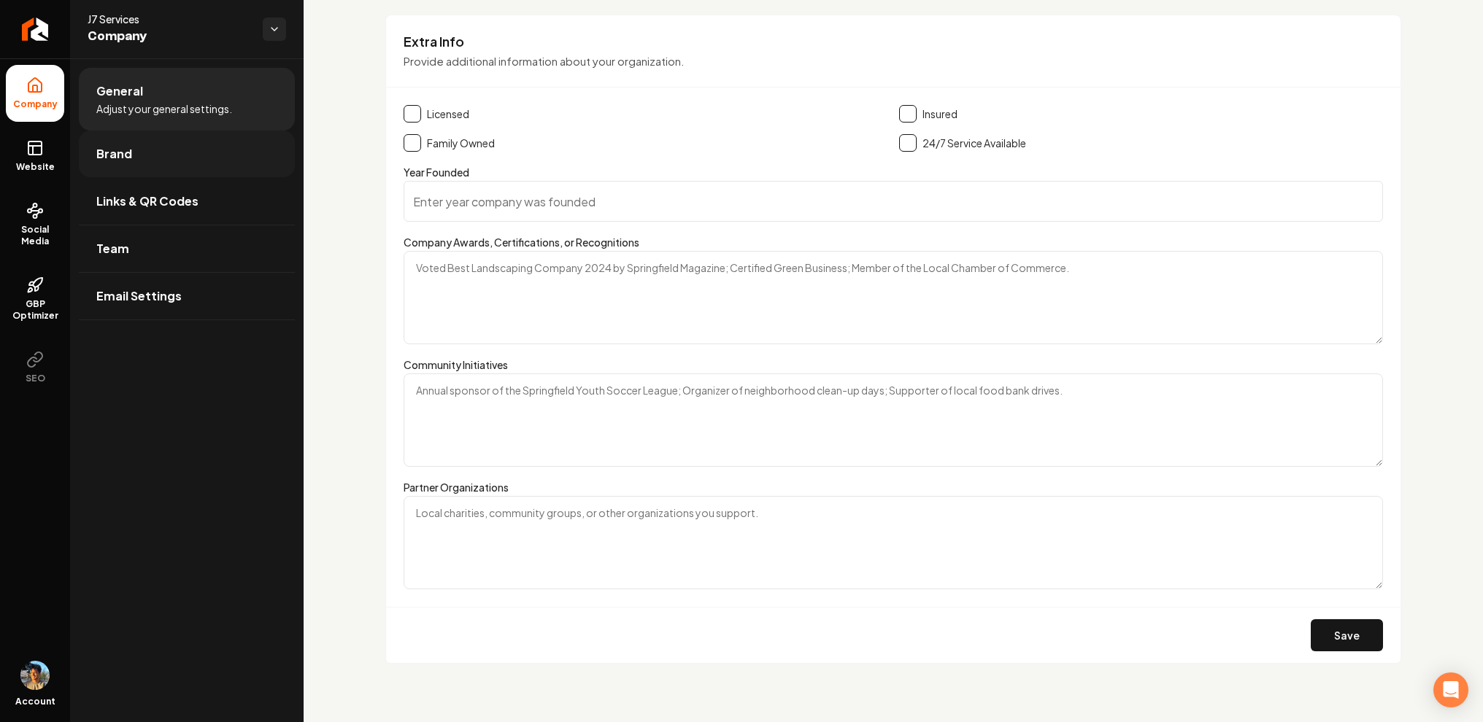 The width and height of the screenshot is (1483, 722). Describe the element at coordinates (169, 19) in the screenshot. I see `span: J7 Services` at that location.